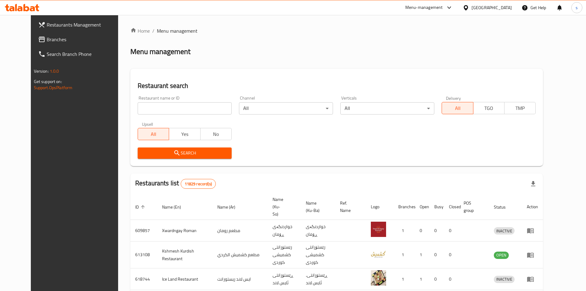  Describe the element at coordinates (576, 8) in the screenshot. I see `span: s` at that location.